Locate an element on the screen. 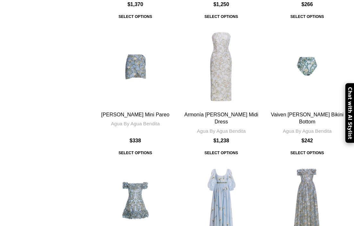 This screenshot has width=354, height=226. a: Armonía Soledad Midi Dress is located at coordinates (221, 66).